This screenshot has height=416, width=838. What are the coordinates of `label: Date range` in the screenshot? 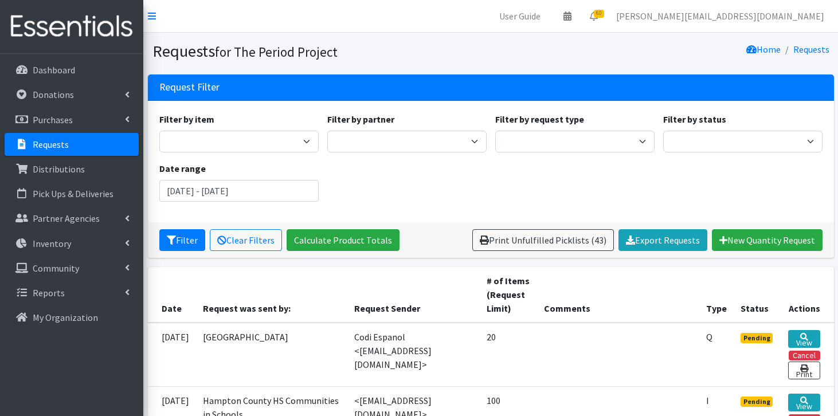 It's located at (182, 168).